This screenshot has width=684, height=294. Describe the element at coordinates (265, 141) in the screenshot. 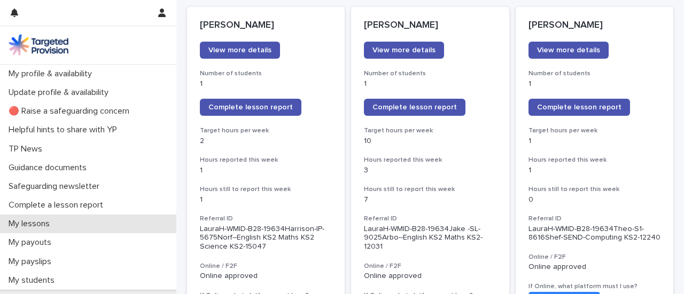

I see `p: 2` at that location.